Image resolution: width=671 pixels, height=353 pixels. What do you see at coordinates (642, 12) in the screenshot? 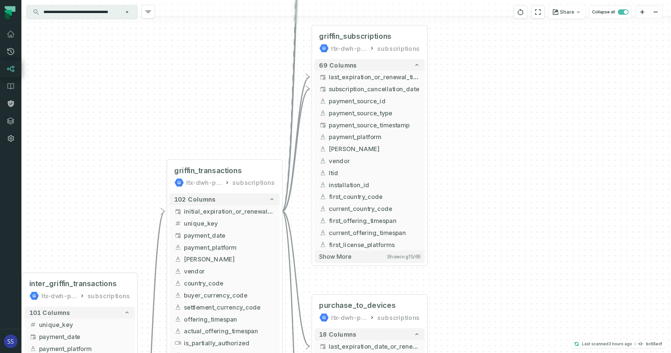
I see `button: zoom in` at bounding box center [642, 12].